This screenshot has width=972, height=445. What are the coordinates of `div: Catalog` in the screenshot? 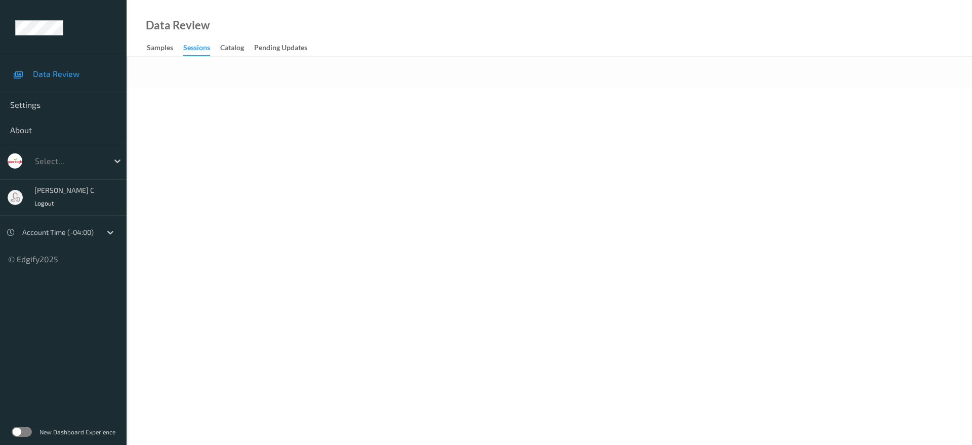 It's located at (232, 49).